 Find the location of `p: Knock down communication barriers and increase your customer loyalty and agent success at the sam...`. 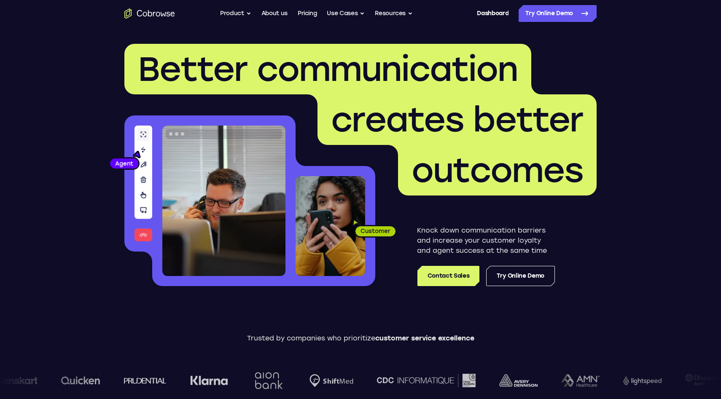

p: Knock down communication barriers and increase your customer loyalty and agent success at the sam... is located at coordinates (486, 241).